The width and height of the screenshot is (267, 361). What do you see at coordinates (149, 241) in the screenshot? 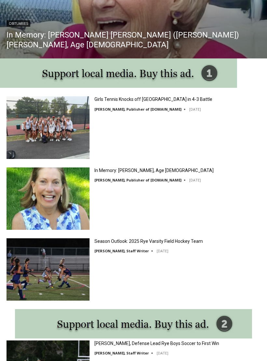
I see `a: Season Outlook: 2025 Rye Varsity Field Hockey Team` at bounding box center [149, 241].